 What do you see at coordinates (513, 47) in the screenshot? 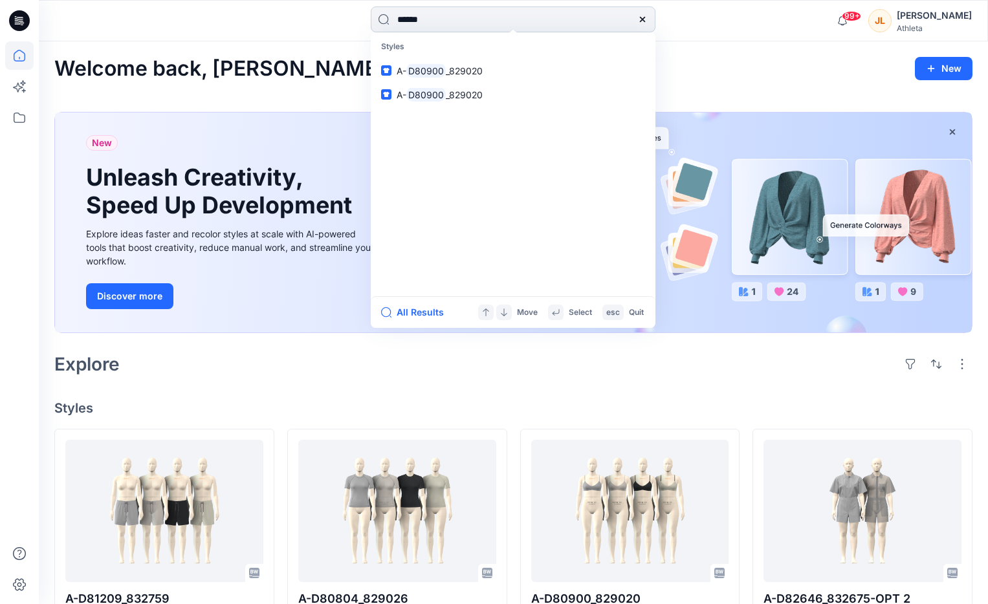
I see `p: Styles` at bounding box center [513, 47].